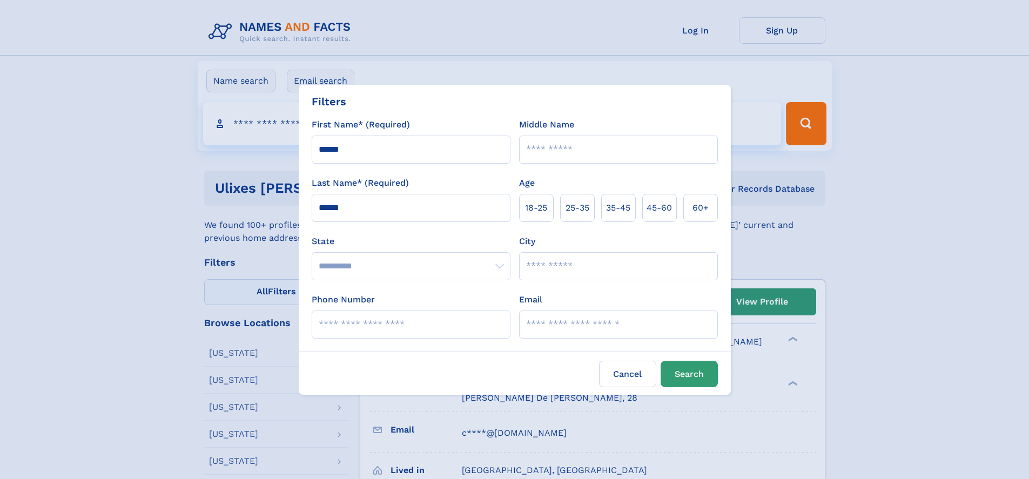  I want to click on label: Email, so click(531, 300).